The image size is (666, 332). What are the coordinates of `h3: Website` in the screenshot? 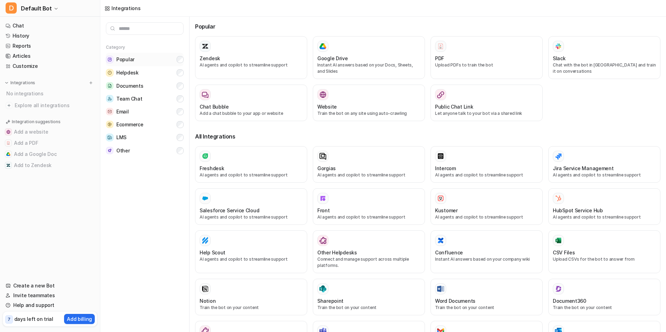 It's located at (327, 107).